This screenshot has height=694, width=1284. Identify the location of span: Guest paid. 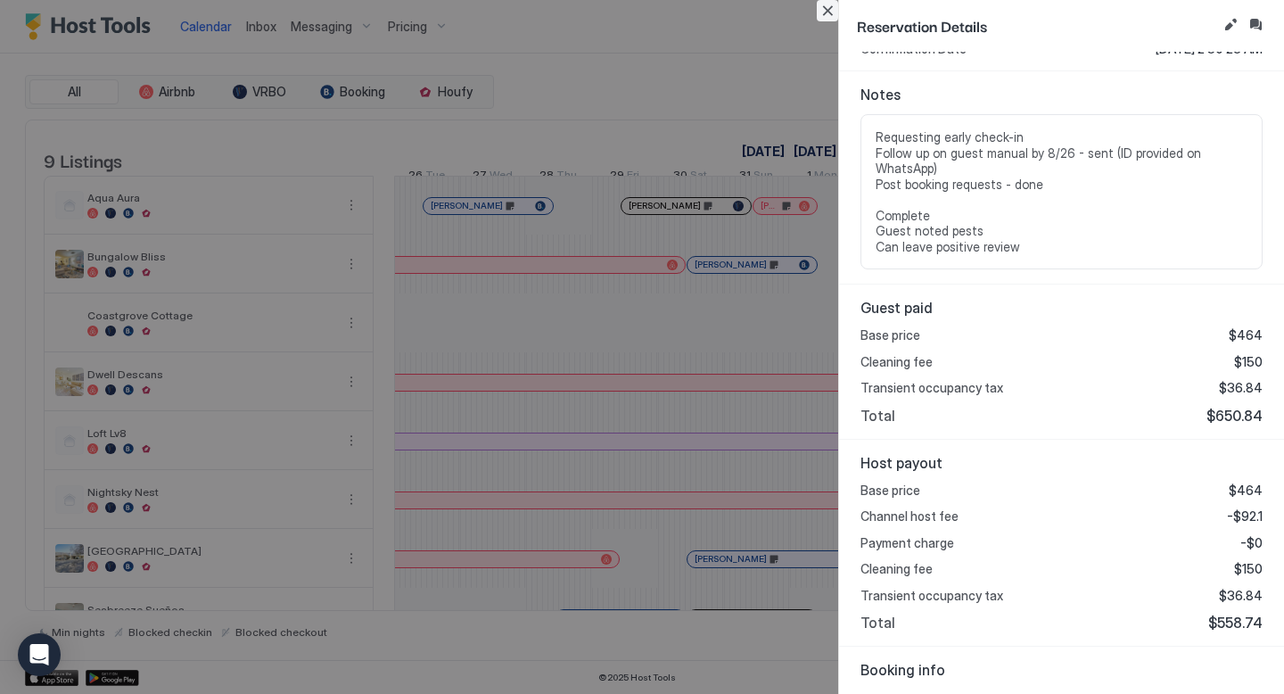
(1061, 308).